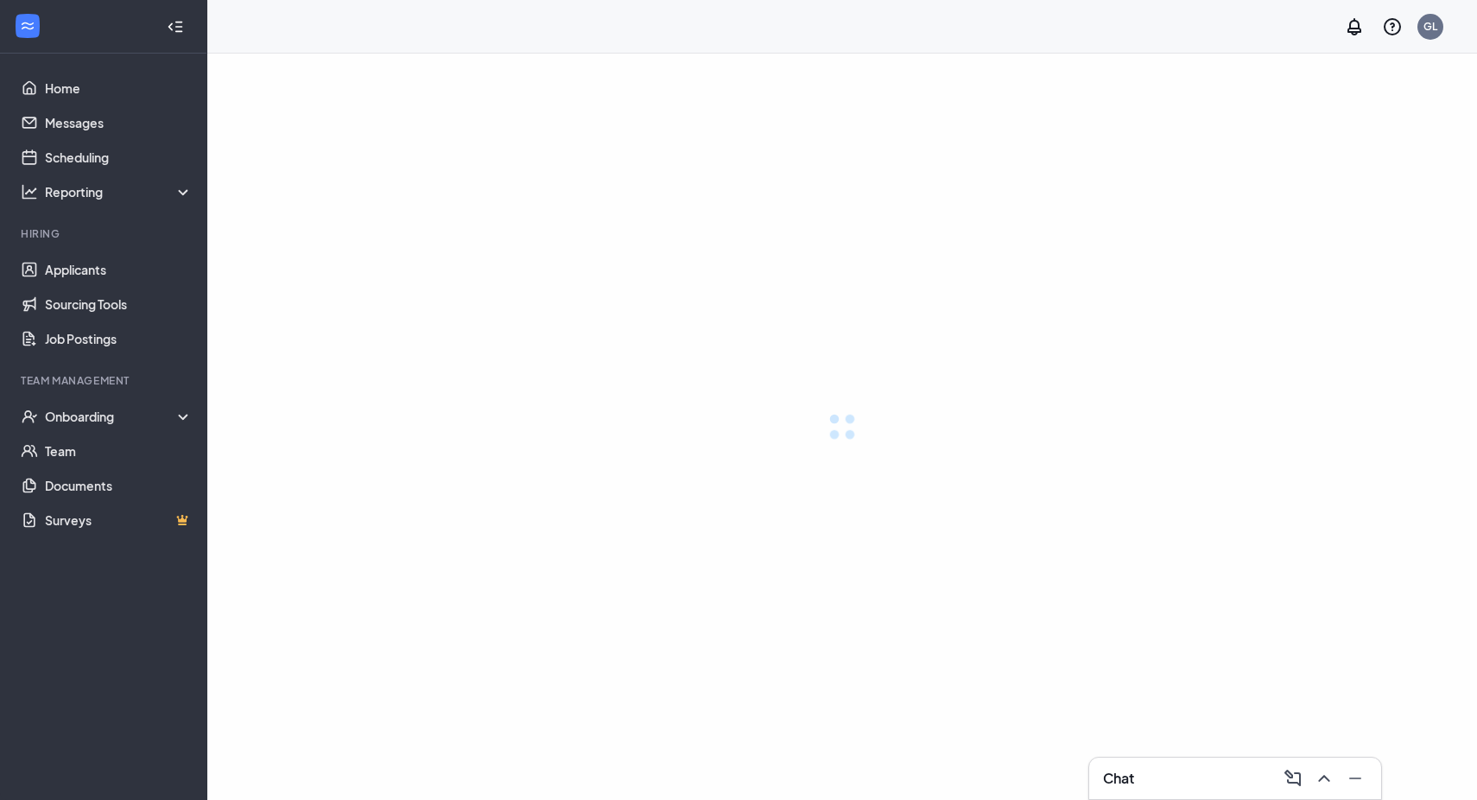 The height and width of the screenshot is (800, 1477). Describe the element at coordinates (1118, 778) in the screenshot. I see `h3: Chat` at that location.